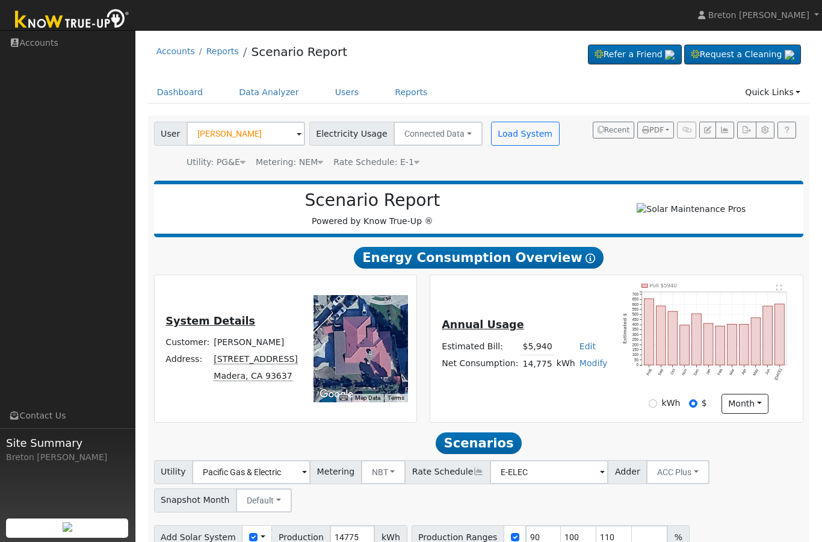  What do you see at coordinates (478, 258) in the screenshot?
I see `span: Energy Consumption Overview` at bounding box center [478, 258].